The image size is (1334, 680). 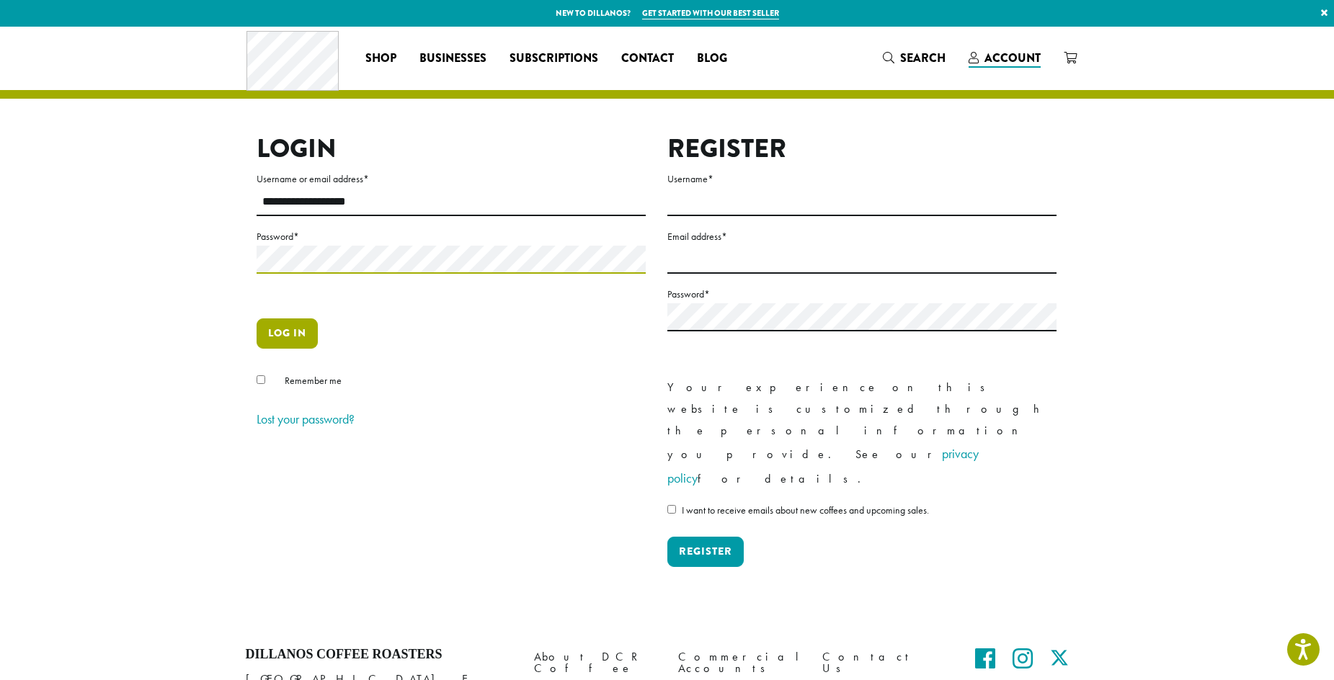 What do you see at coordinates (862, 434) in the screenshot?
I see `p: Your experience on this website is customized through the personal information you provide. See o...` at bounding box center [862, 434].